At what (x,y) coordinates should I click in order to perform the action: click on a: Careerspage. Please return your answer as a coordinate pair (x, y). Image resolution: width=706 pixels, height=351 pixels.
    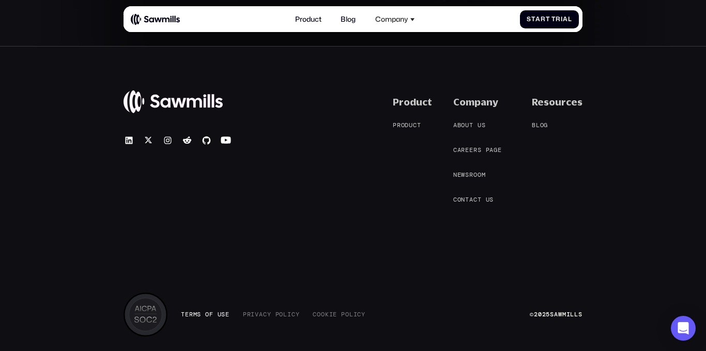
    Looking at the image, I should click on (481, 150).